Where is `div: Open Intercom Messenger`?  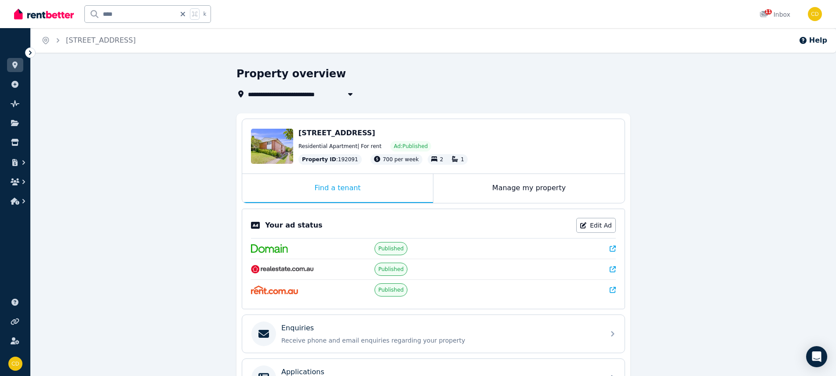 div: Open Intercom Messenger is located at coordinates (817, 357).